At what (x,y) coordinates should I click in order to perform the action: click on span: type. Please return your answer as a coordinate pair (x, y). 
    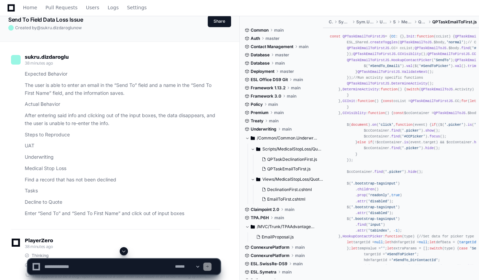
    Looking at the image, I should click on (409, 237).